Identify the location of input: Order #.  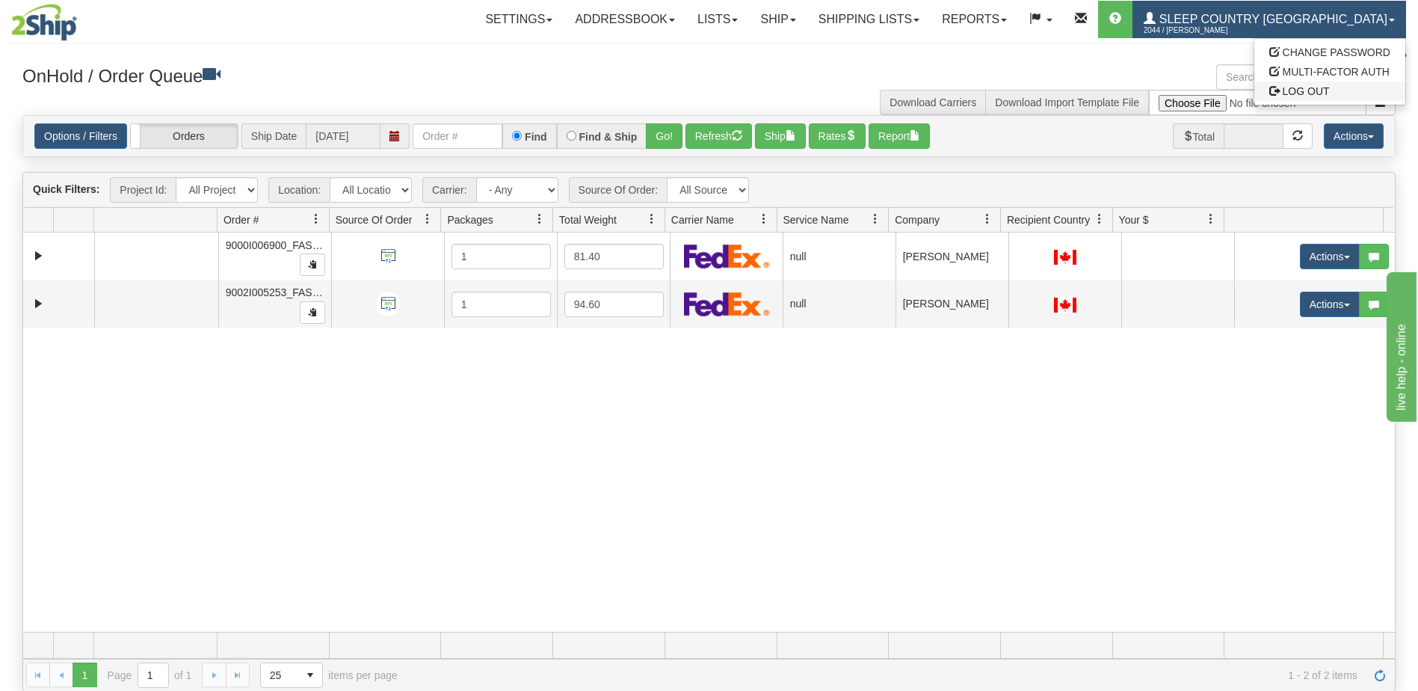
(457, 136).